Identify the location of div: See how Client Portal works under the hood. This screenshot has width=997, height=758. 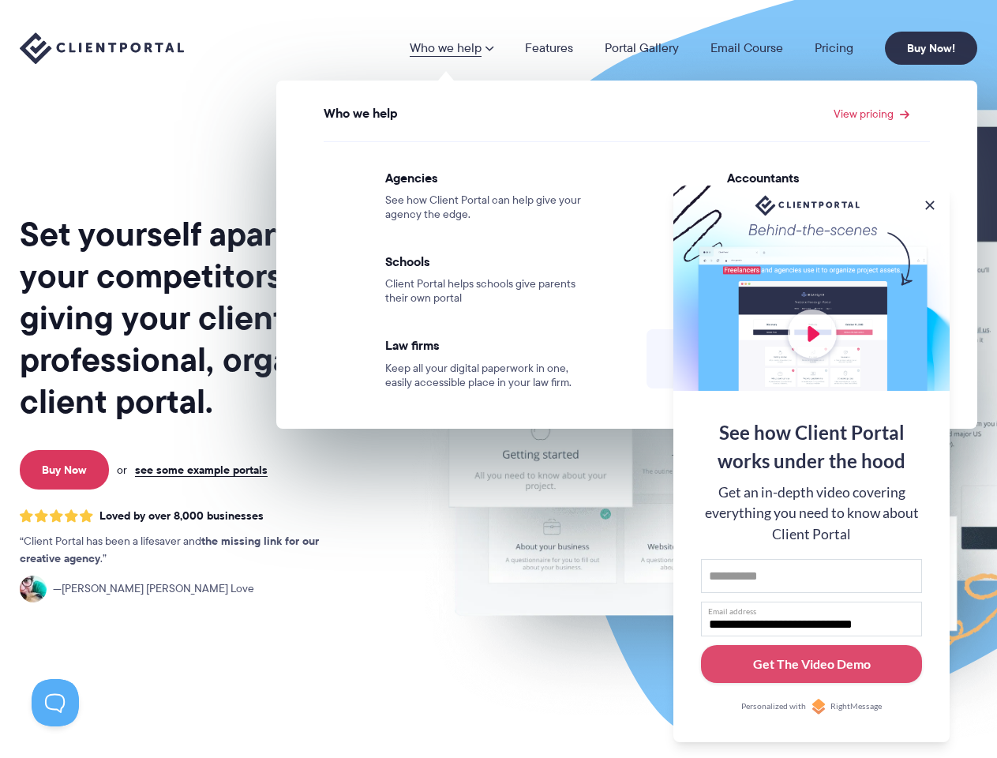
(812, 447).